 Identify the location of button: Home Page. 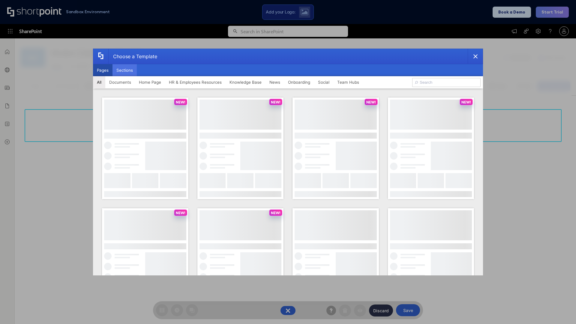
(150, 82).